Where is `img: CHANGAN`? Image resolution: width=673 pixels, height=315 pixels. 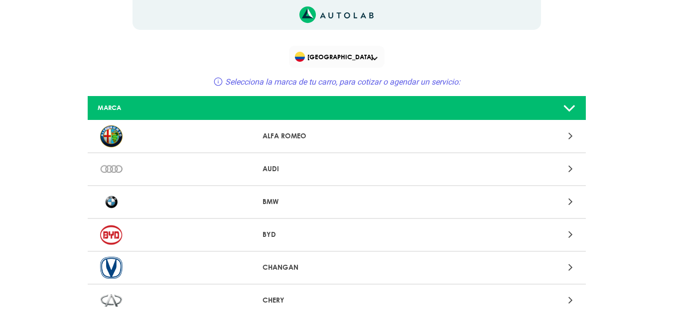
img: CHANGAN is located at coordinates (111, 268).